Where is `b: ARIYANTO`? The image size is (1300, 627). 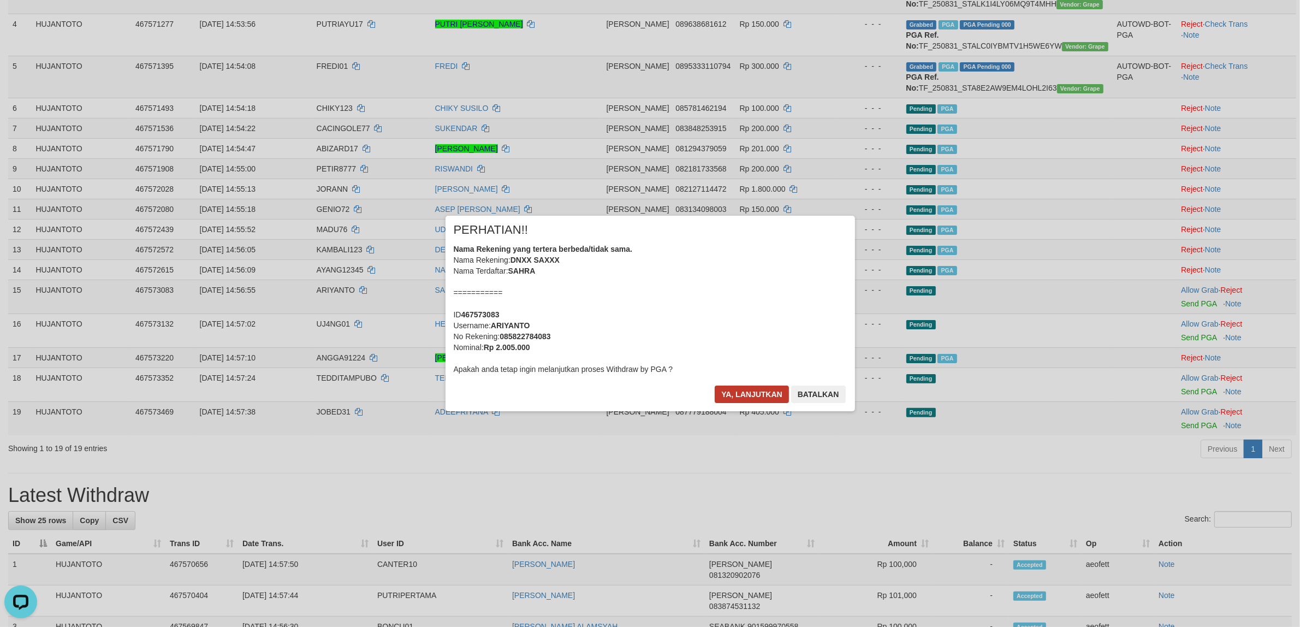 b: ARIYANTO is located at coordinates (510, 325).